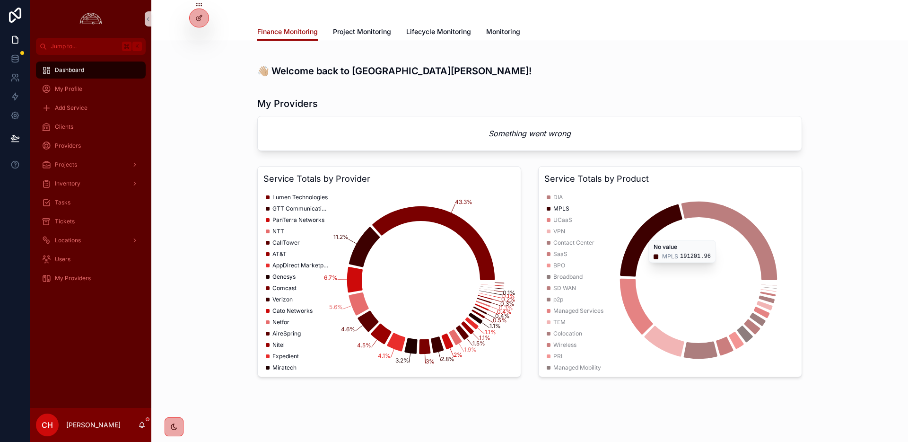  I want to click on tspan: 1.9%, so click(470, 349).